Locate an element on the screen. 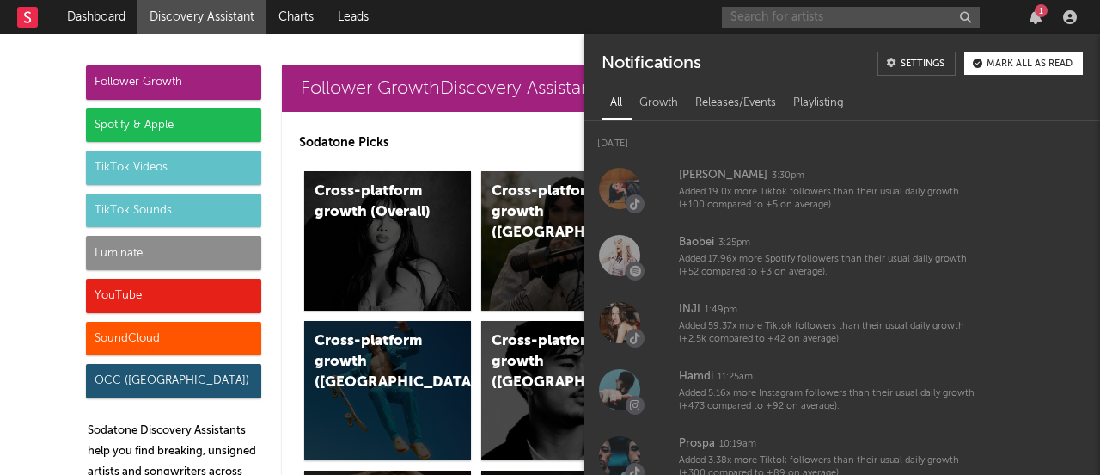  div: YouTube is located at coordinates (174, 296).